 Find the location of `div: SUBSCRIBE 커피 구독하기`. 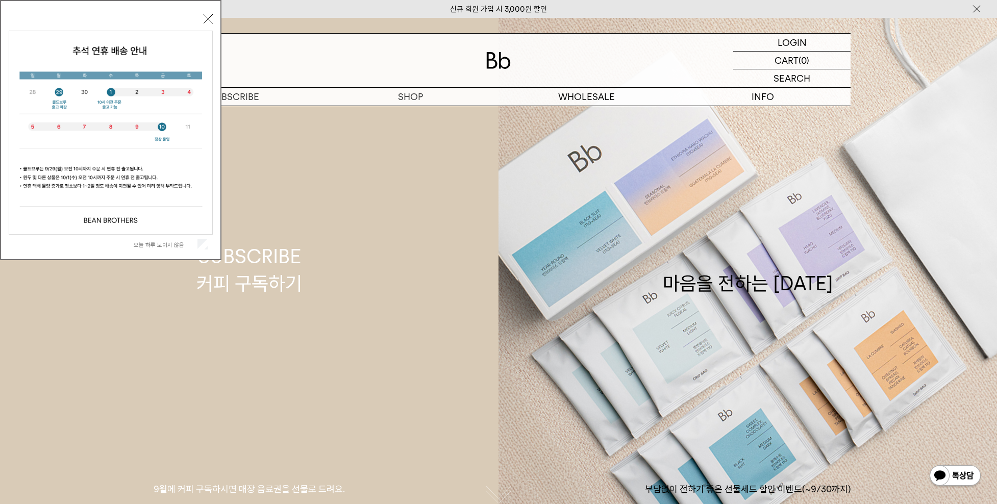

div: SUBSCRIBE 커피 구독하기 is located at coordinates (249, 270).